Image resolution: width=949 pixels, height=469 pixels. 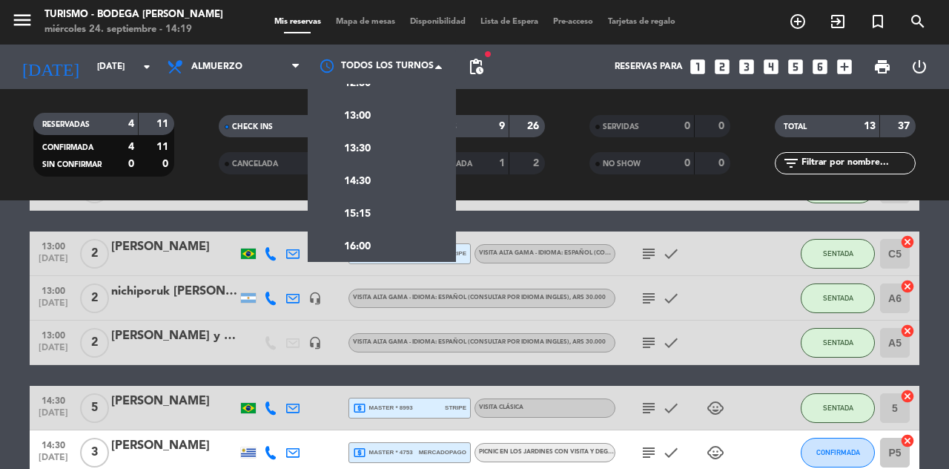 I want to click on span: 16:00, so click(x=357, y=246).